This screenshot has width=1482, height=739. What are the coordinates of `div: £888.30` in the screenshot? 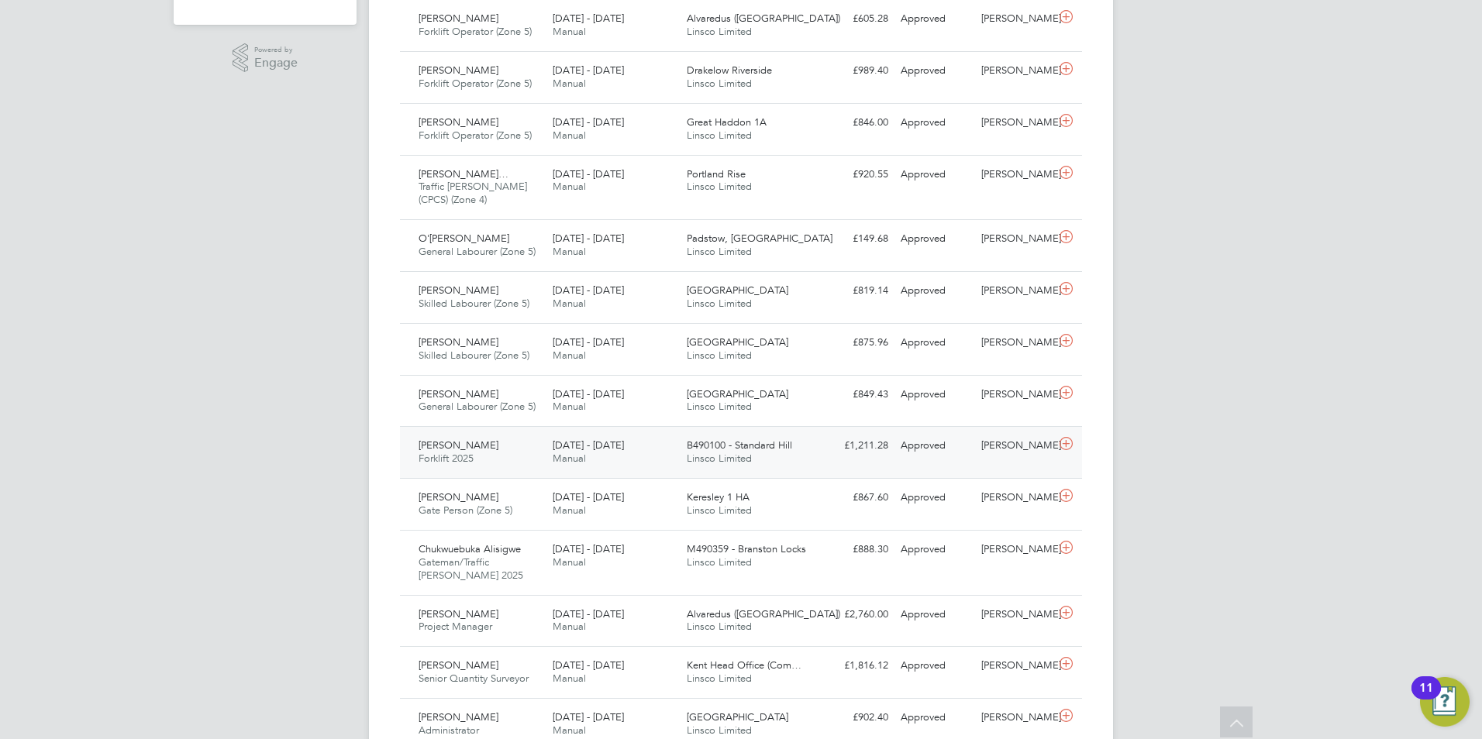 It's located at (854, 549).